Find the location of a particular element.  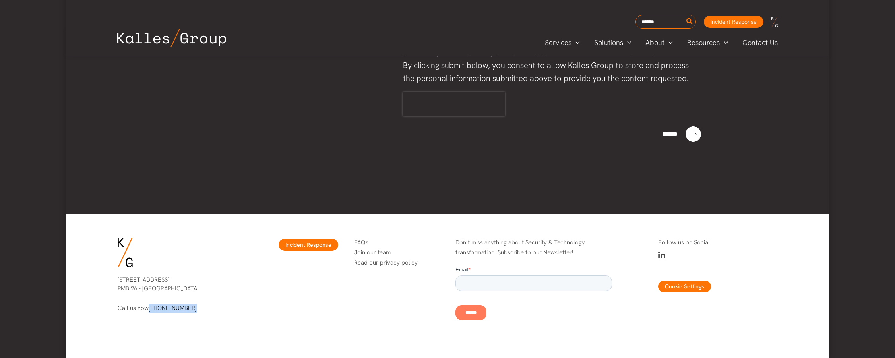

div: By clicking submit below, you consent to allow Kalles Group to store and process the personal inf... is located at coordinates (552, 72).